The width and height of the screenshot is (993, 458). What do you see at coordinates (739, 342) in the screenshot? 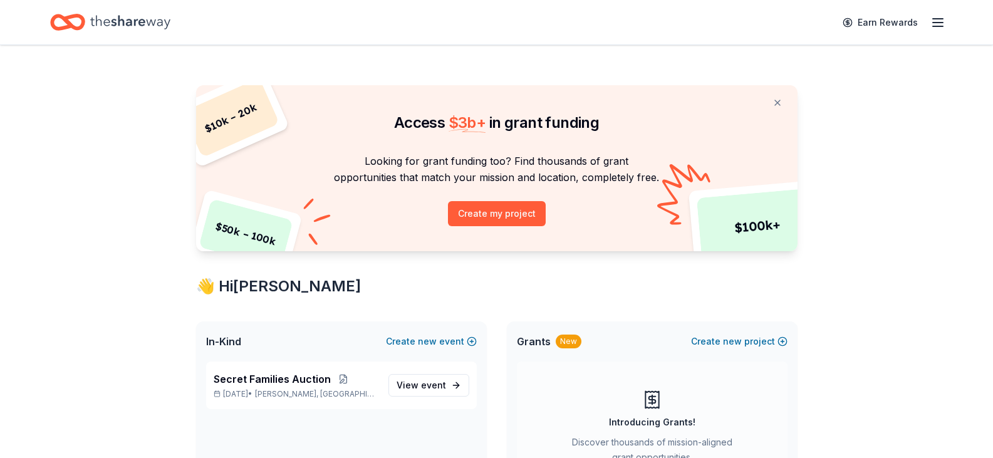
I see `button: Createnewproject` at bounding box center [739, 342].